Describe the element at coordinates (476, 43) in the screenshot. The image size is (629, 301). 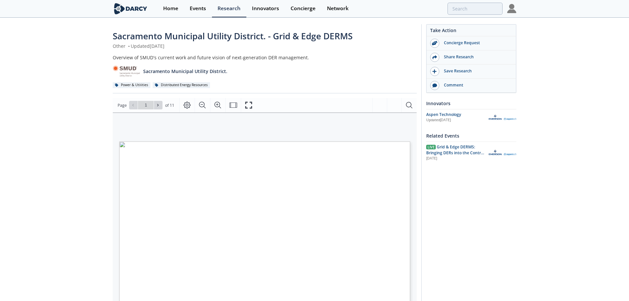
I see `div: Concierge Request` at that location.